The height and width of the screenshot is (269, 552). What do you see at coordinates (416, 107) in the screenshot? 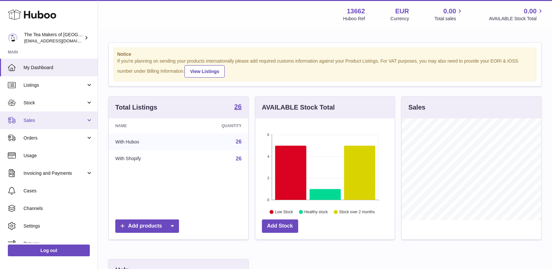
I see `h3: Sales` at bounding box center [416, 107].